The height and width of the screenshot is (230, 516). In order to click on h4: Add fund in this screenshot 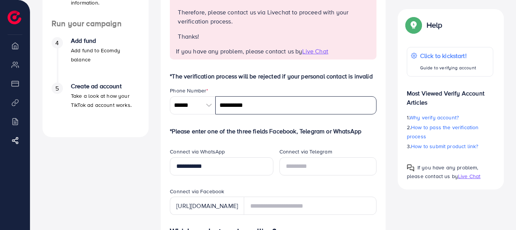, I will do `click(105, 41)`.